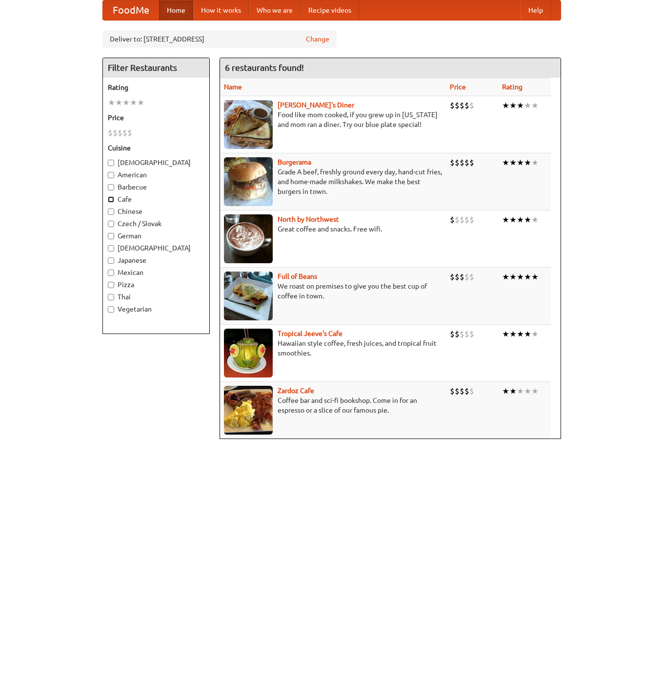 This screenshot has width=663, height=691. Describe the element at coordinates (156, 175) in the screenshot. I see `label: American` at that location.